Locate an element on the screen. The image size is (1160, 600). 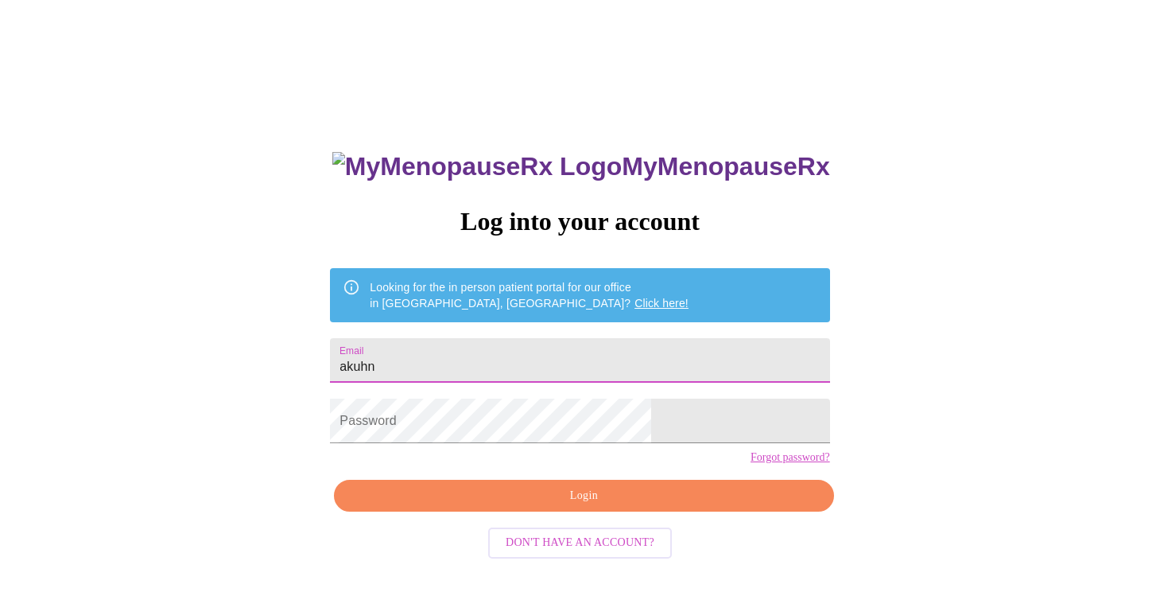
button: Login is located at coordinates (584, 495).